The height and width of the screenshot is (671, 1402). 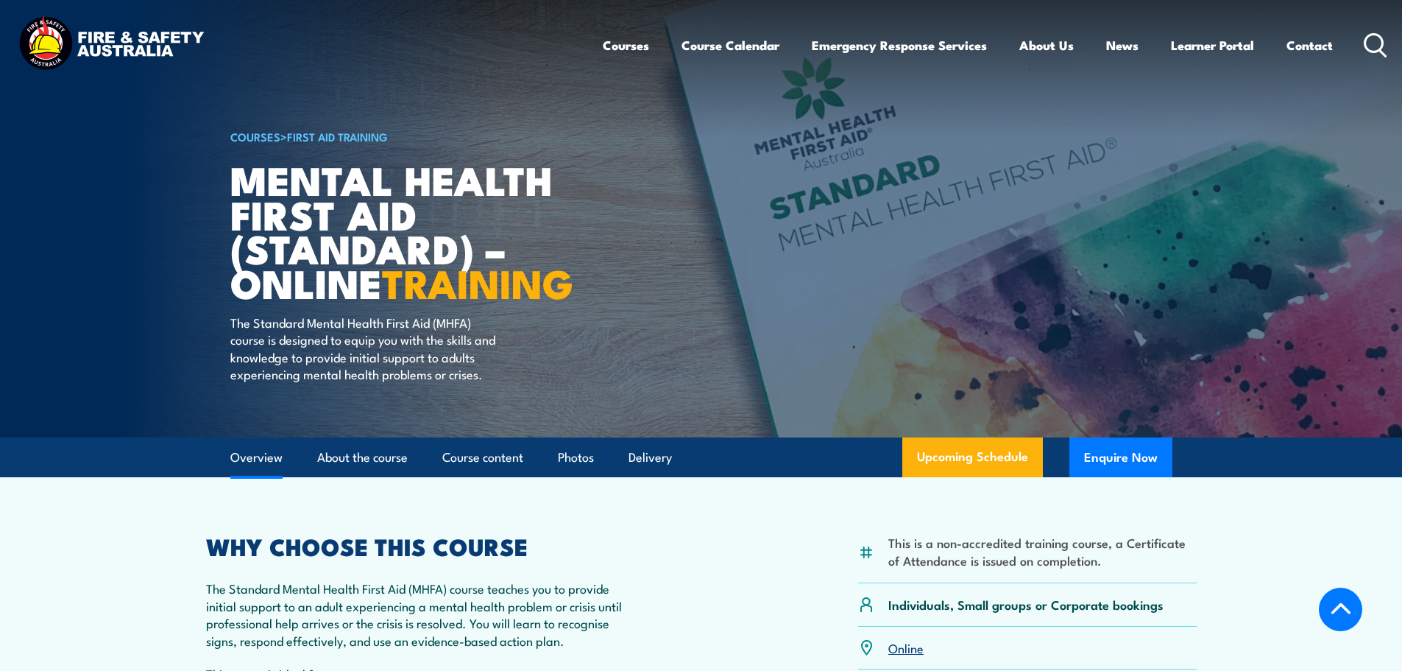 I want to click on a: Learner Portal, so click(x=1212, y=45).